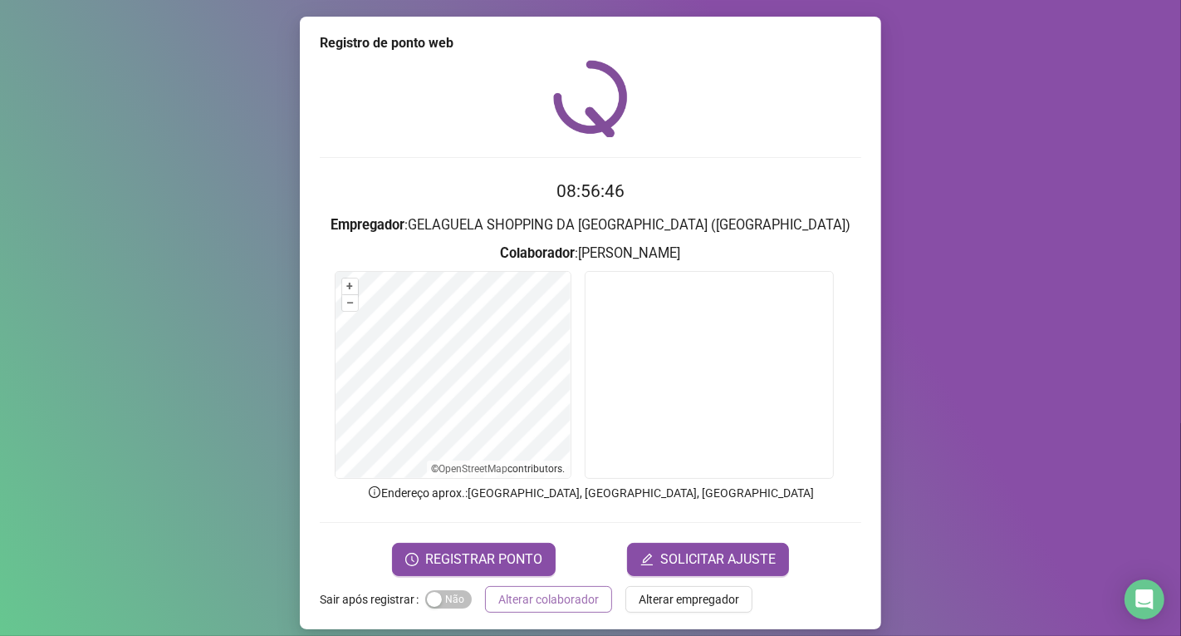 The image size is (1181, 636). What do you see at coordinates (498, 469) in the screenshot?
I see `li: © contributors.` at bounding box center [498, 469].